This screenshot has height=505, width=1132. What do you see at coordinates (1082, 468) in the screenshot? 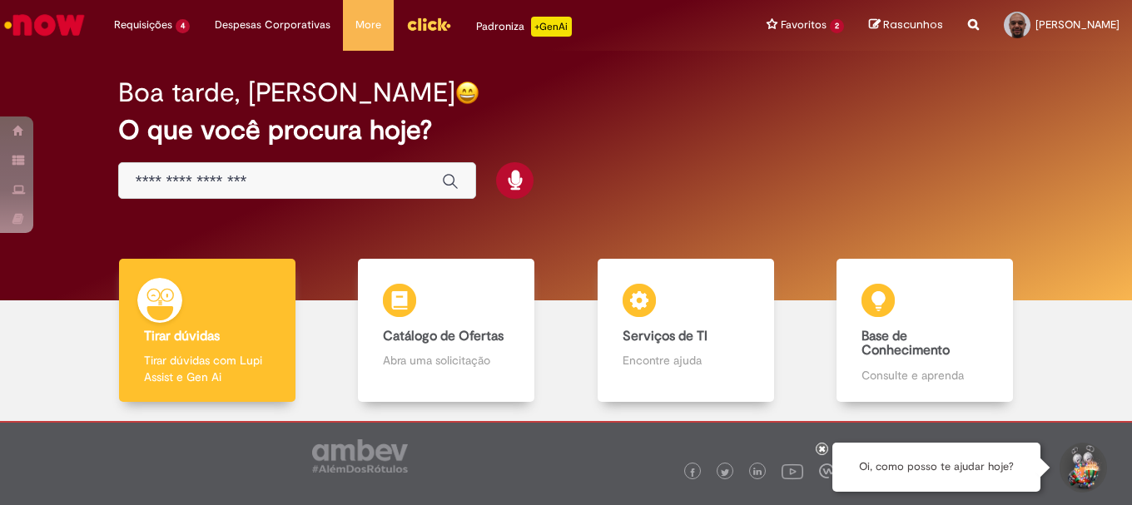
I see `button: Iniciar Conversa de Suporte` at bounding box center [1082, 468].